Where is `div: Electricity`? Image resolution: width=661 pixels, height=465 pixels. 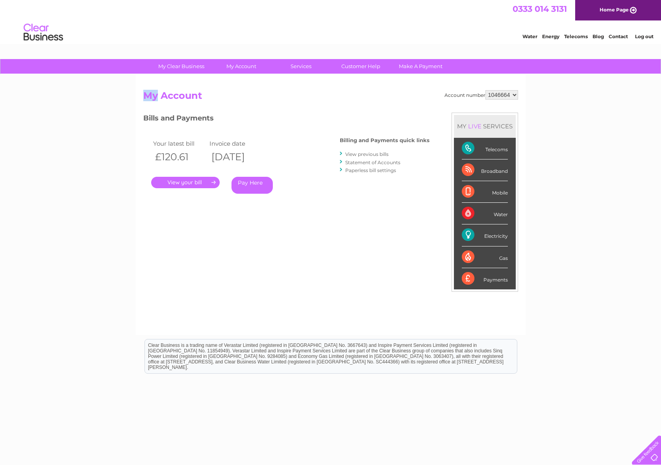
div: Electricity is located at coordinates (485, 235).